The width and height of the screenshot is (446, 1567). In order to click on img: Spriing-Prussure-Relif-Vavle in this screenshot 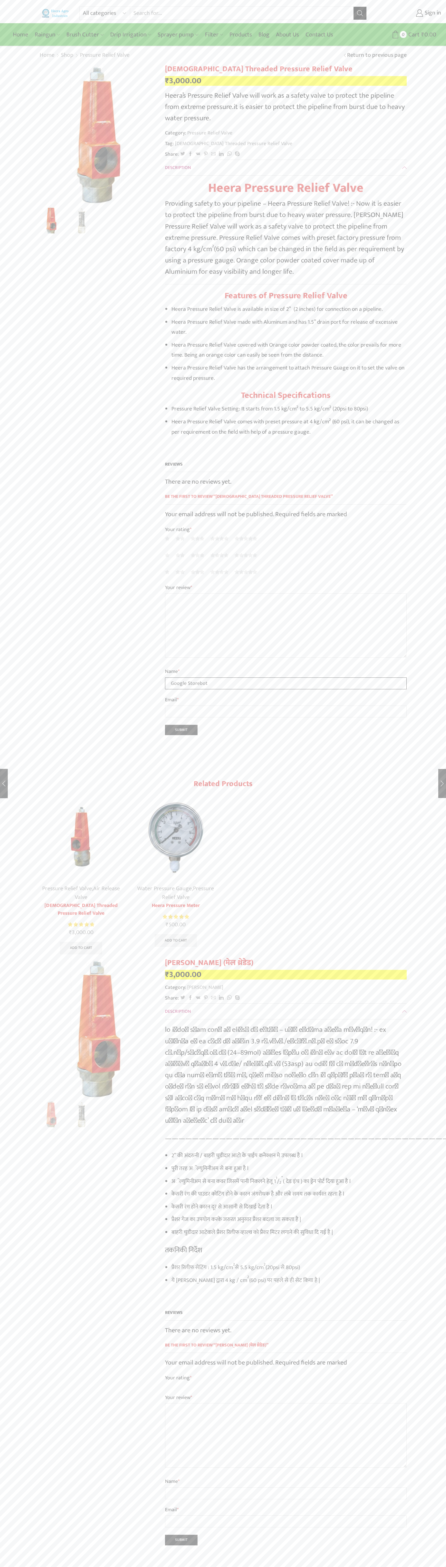, I will do `click(81, 1114)`.